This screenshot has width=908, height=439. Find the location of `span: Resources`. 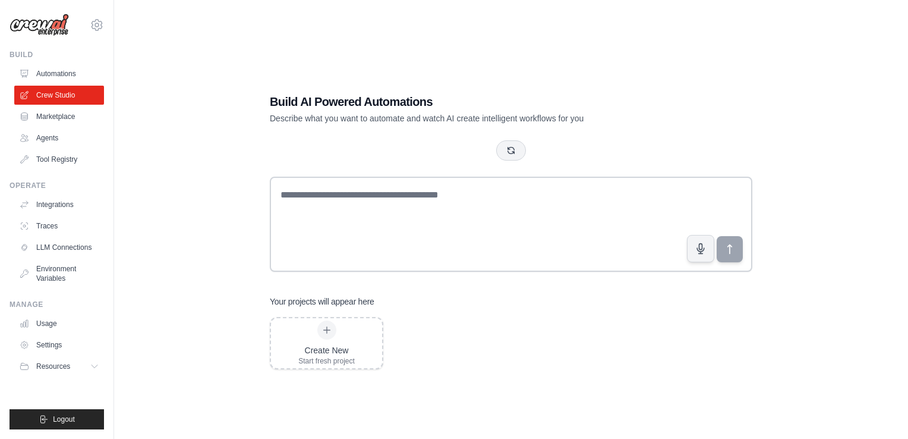

span: Resources is located at coordinates (53, 366).